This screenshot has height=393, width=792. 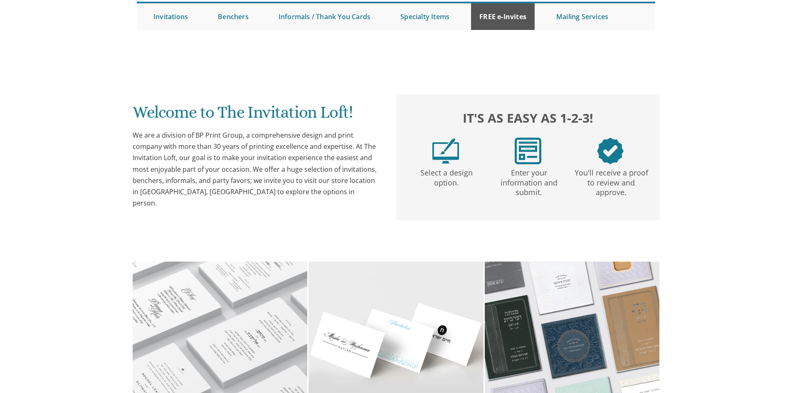 I want to click on p: Select a design option., so click(x=447, y=176).